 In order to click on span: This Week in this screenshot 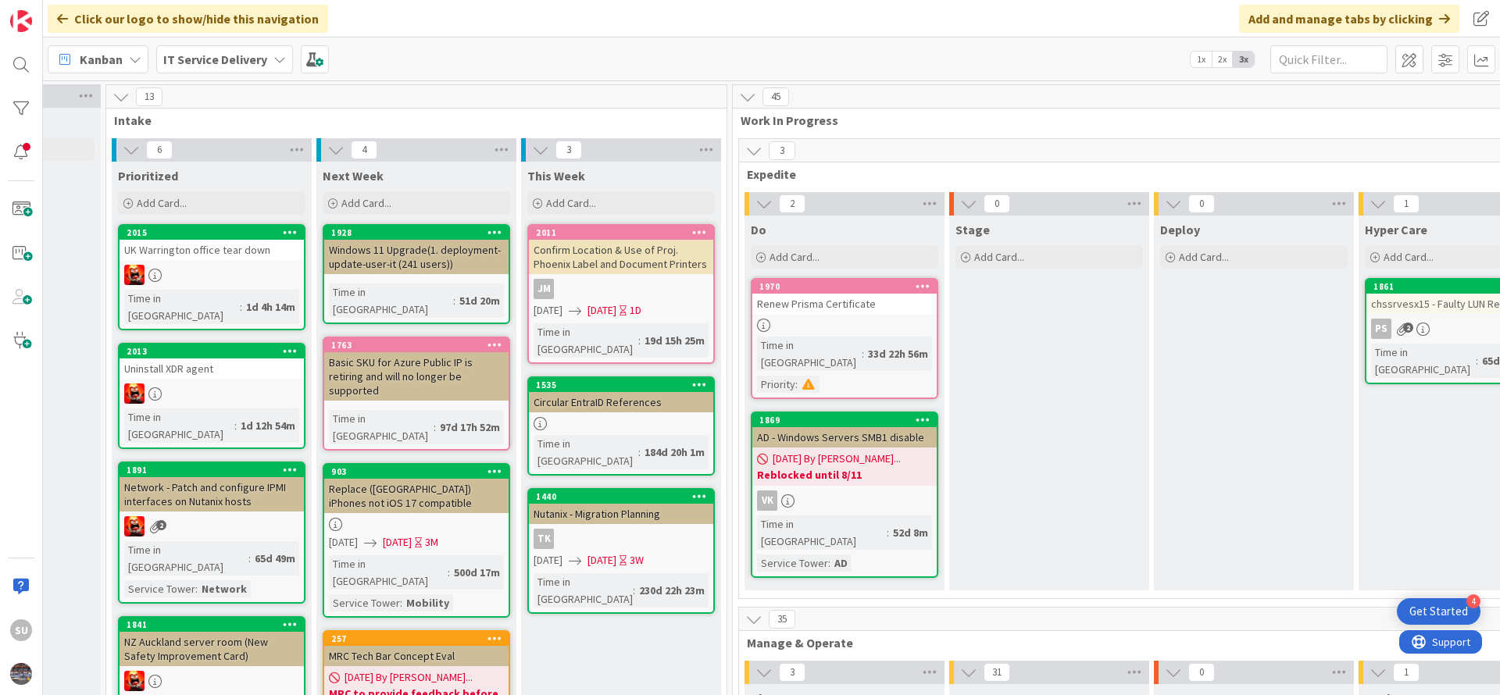, I will do `click(556, 176)`.